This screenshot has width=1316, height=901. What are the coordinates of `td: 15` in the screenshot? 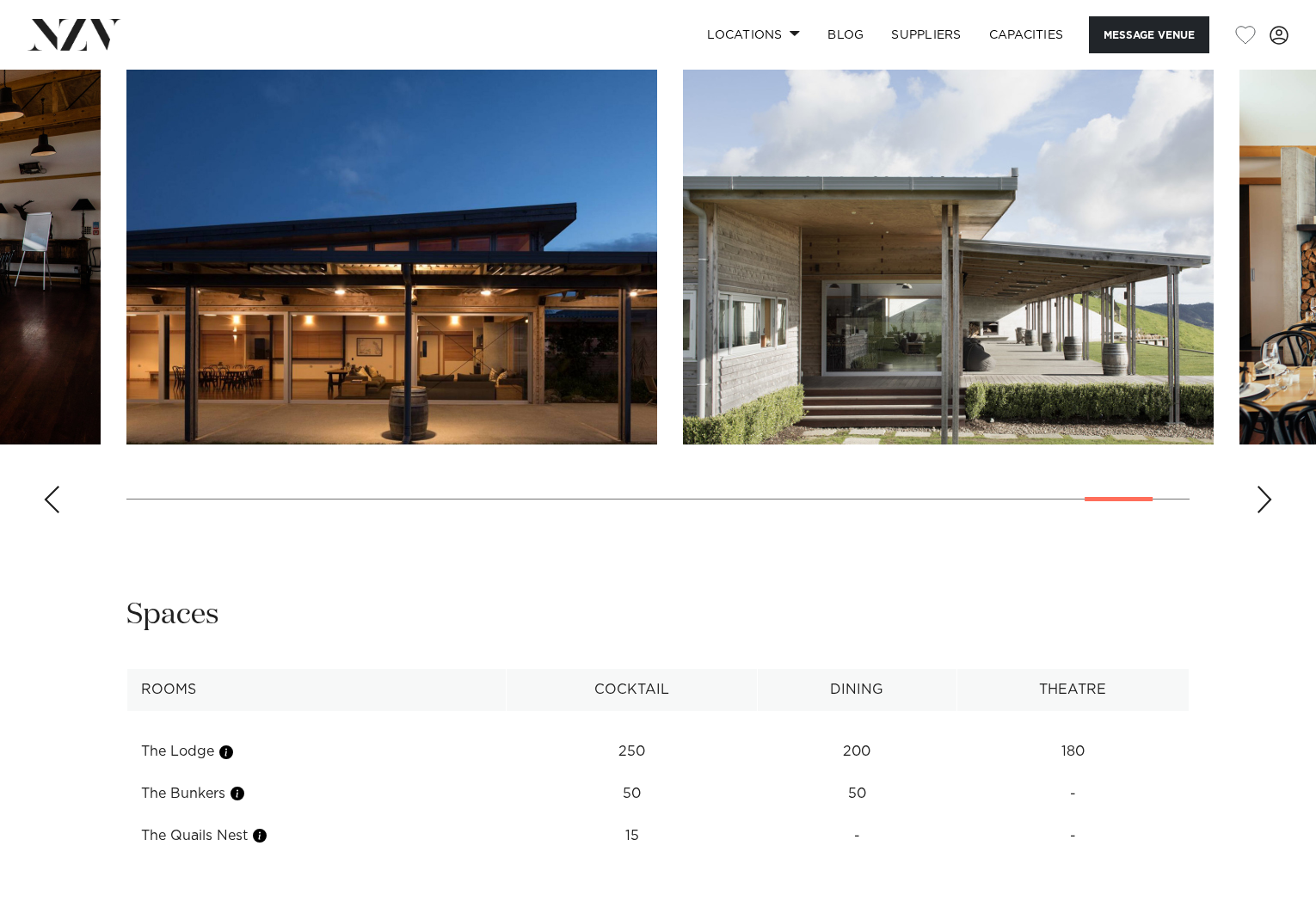 It's located at (631, 836).